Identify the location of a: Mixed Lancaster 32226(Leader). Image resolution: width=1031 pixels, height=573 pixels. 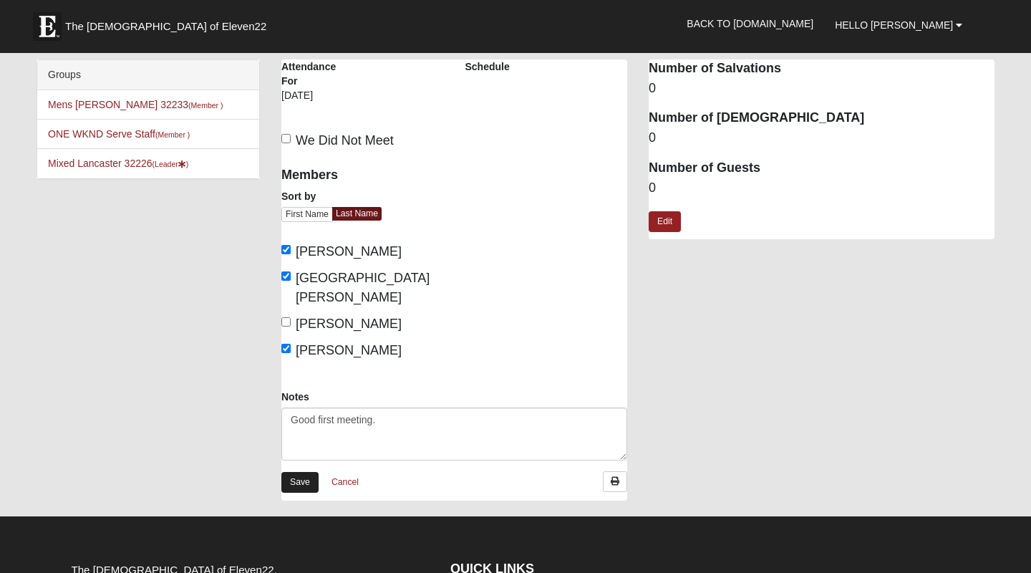
(118, 163).